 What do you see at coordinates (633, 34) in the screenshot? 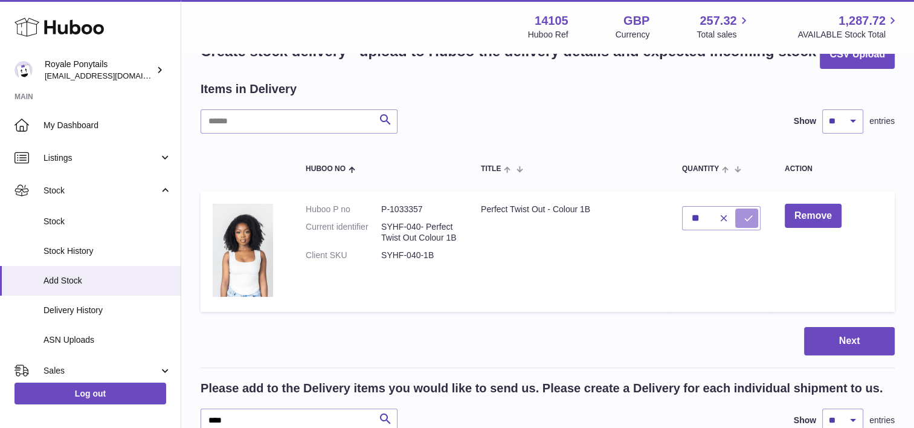
I see `div: Currency` at bounding box center [633, 34].